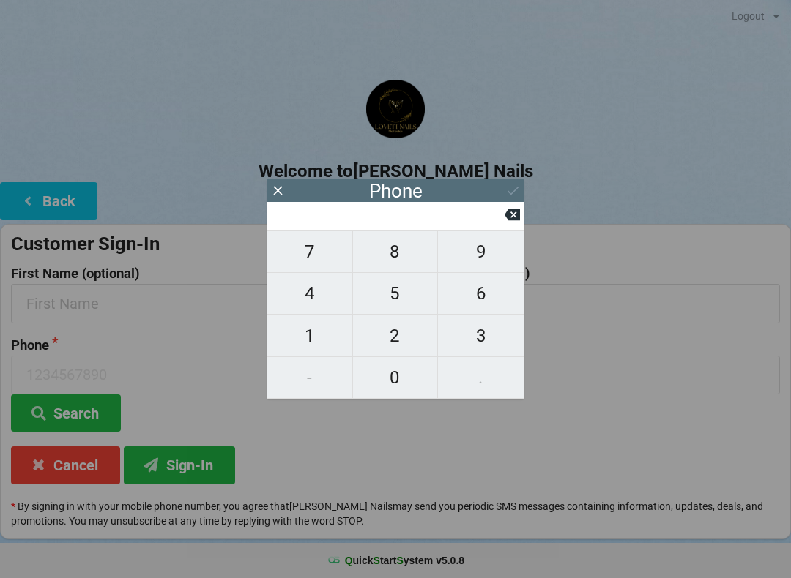  I want to click on button: 6, so click(480, 294).